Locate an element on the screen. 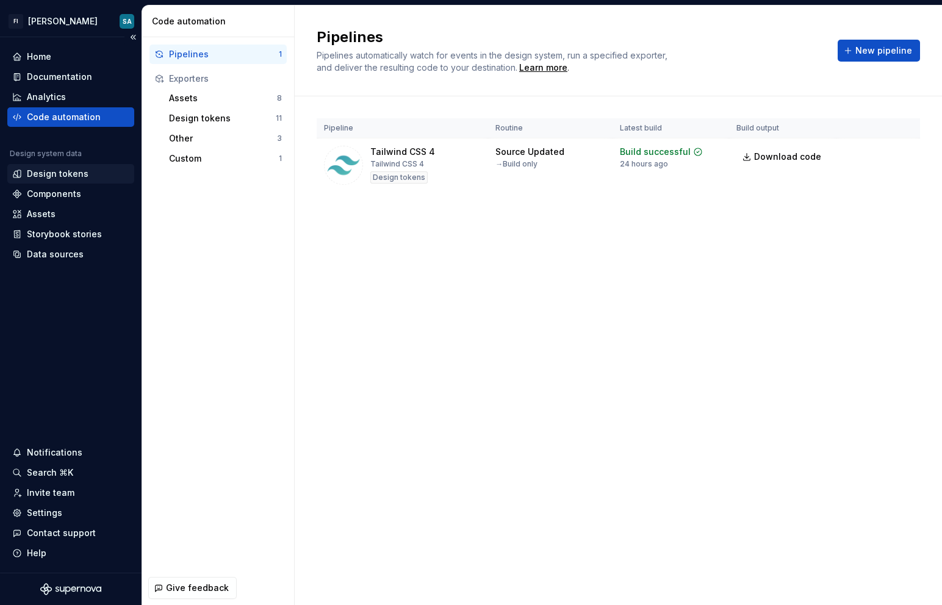 Image resolution: width=942 pixels, height=605 pixels. a: Code automation is located at coordinates (71, 117).